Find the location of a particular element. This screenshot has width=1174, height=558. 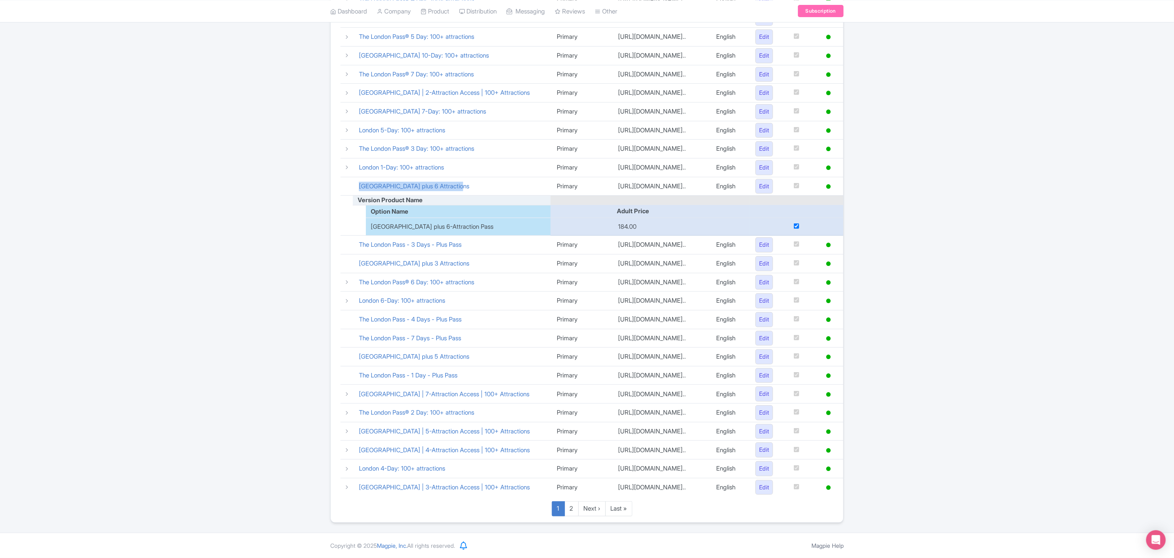

div: Open Intercom Messenger is located at coordinates (1156, 540).